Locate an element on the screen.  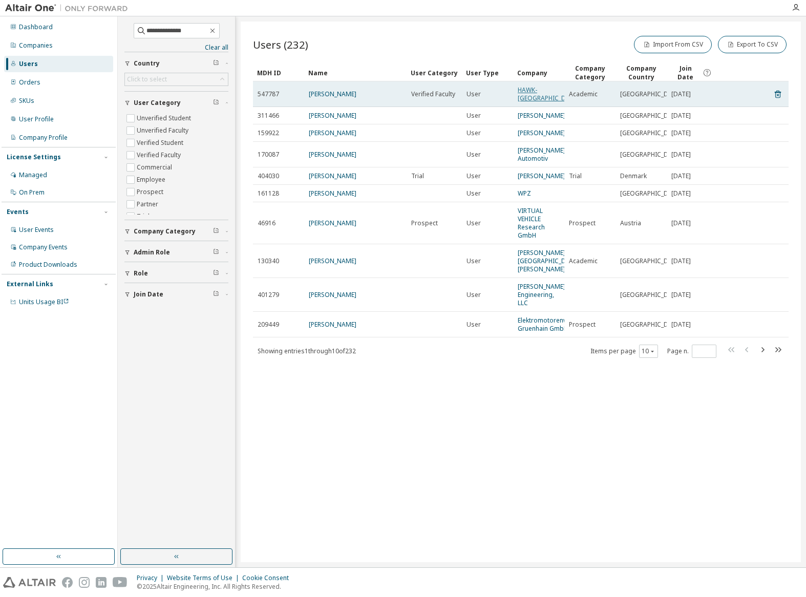
span: 161128 is located at coordinates (268, 193).